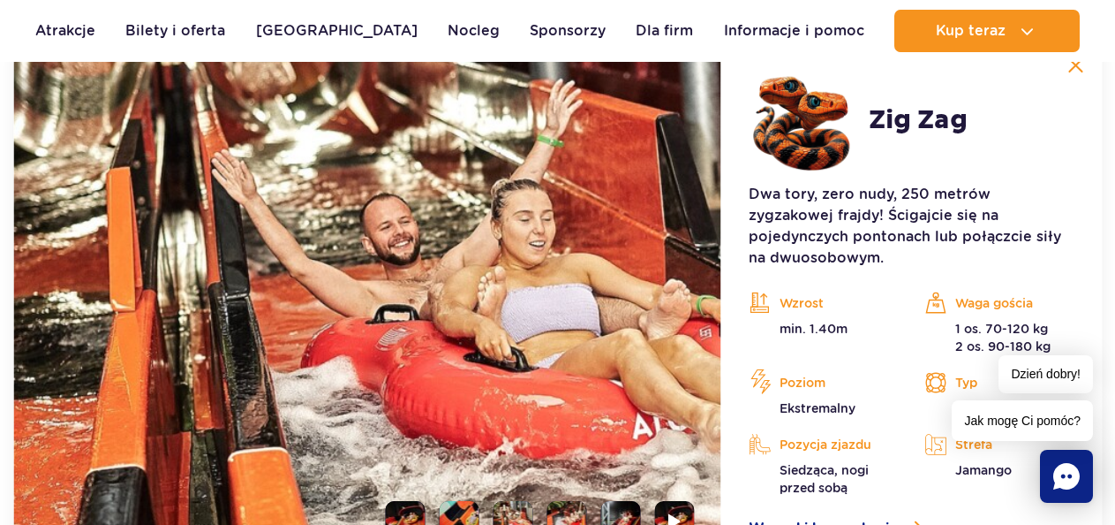 This screenshot has height=525, width=1115. What do you see at coordinates (987, 31) in the screenshot?
I see `button: Kup teraz` at bounding box center [987, 31].